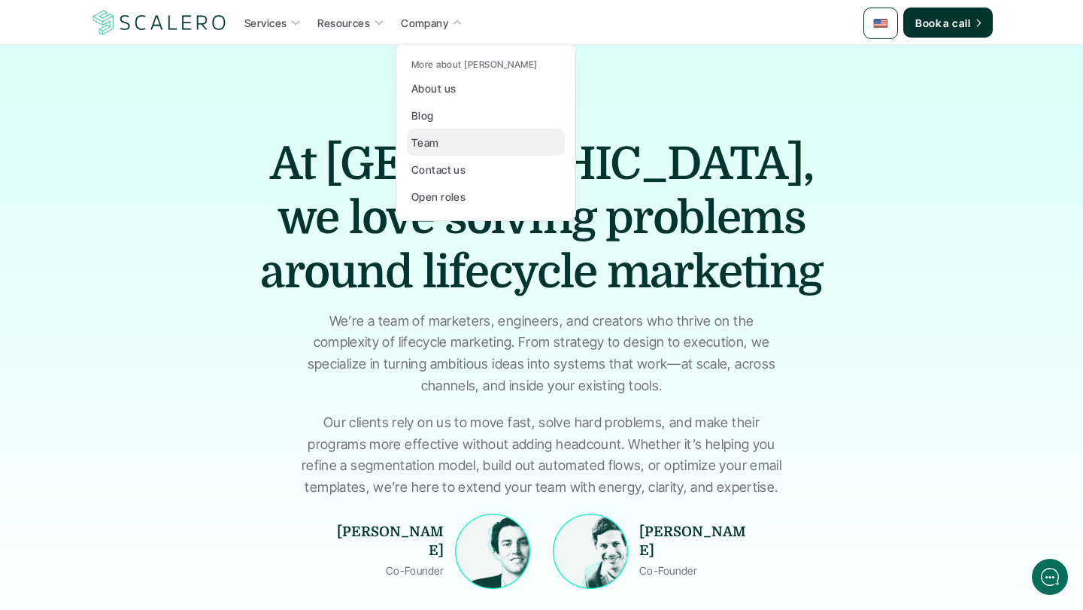  What do you see at coordinates (425, 142) in the screenshot?
I see `p: Team` at bounding box center [425, 142].